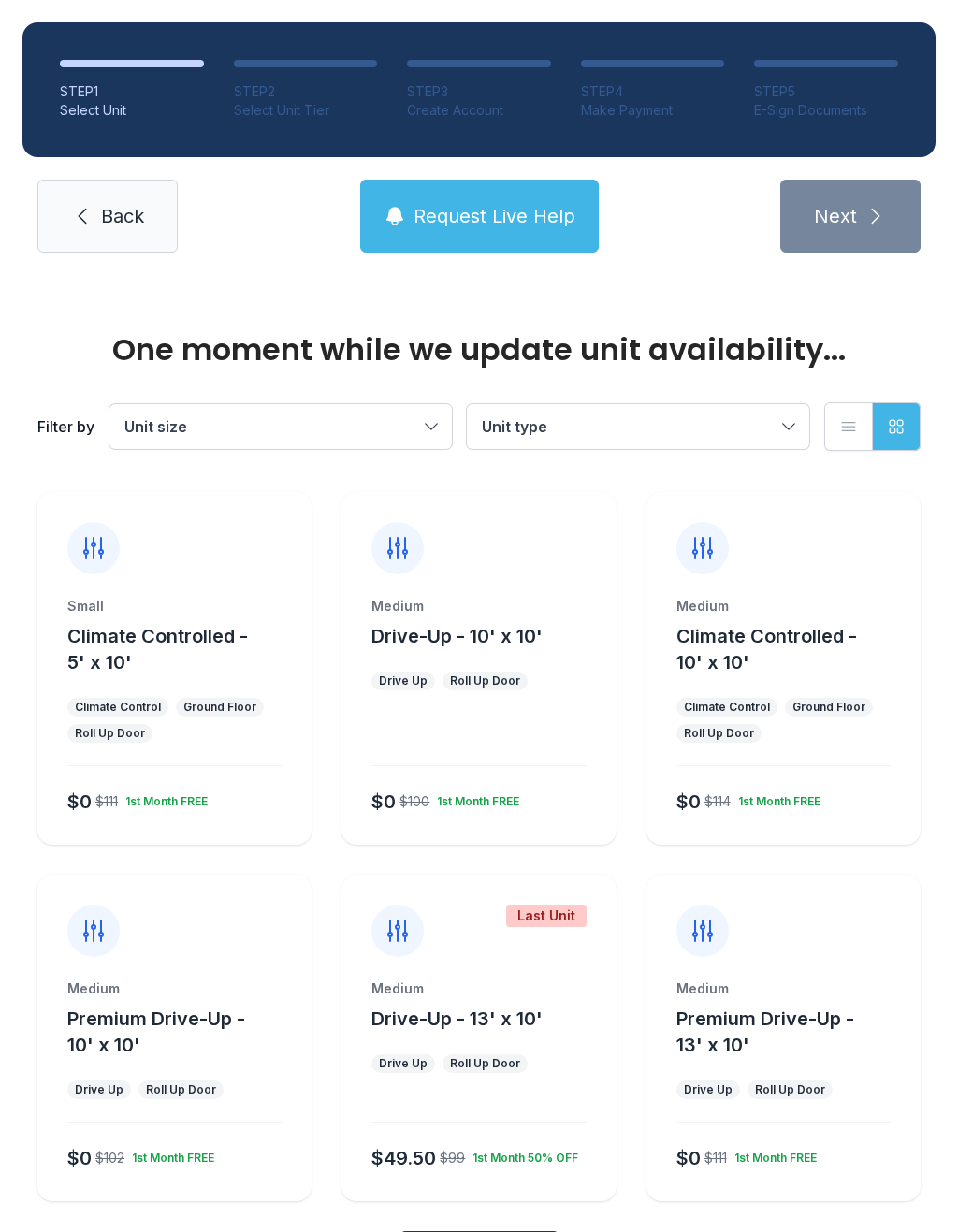 The width and height of the screenshot is (958, 1232). What do you see at coordinates (185, 1032) in the screenshot?
I see `button: Premium Drive-Up - 10' x 10'` at bounding box center [185, 1032].